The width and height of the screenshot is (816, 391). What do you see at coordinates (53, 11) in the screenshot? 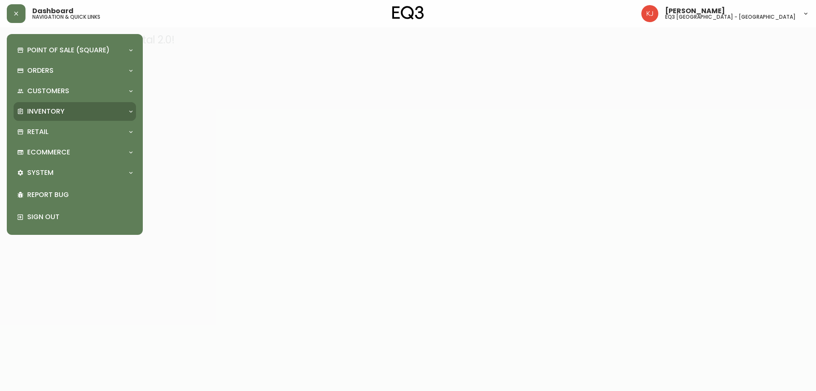
I see `span: Dashboard` at bounding box center [53, 11].